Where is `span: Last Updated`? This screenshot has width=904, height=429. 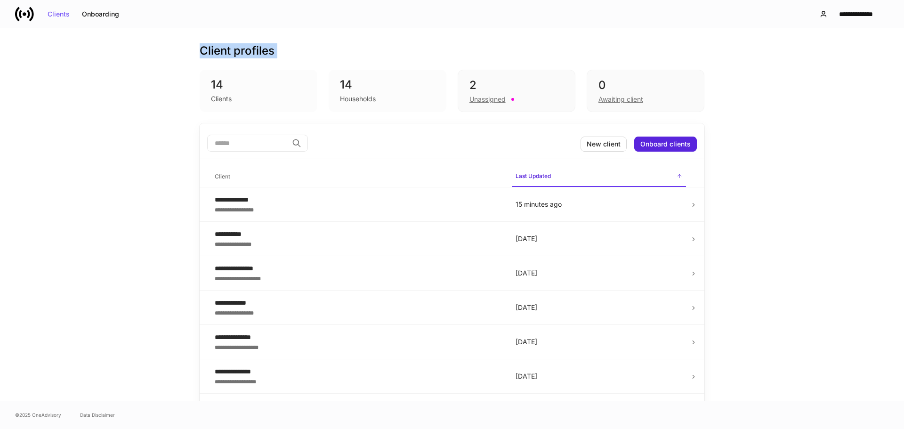 span: Last Updated is located at coordinates (599, 177).